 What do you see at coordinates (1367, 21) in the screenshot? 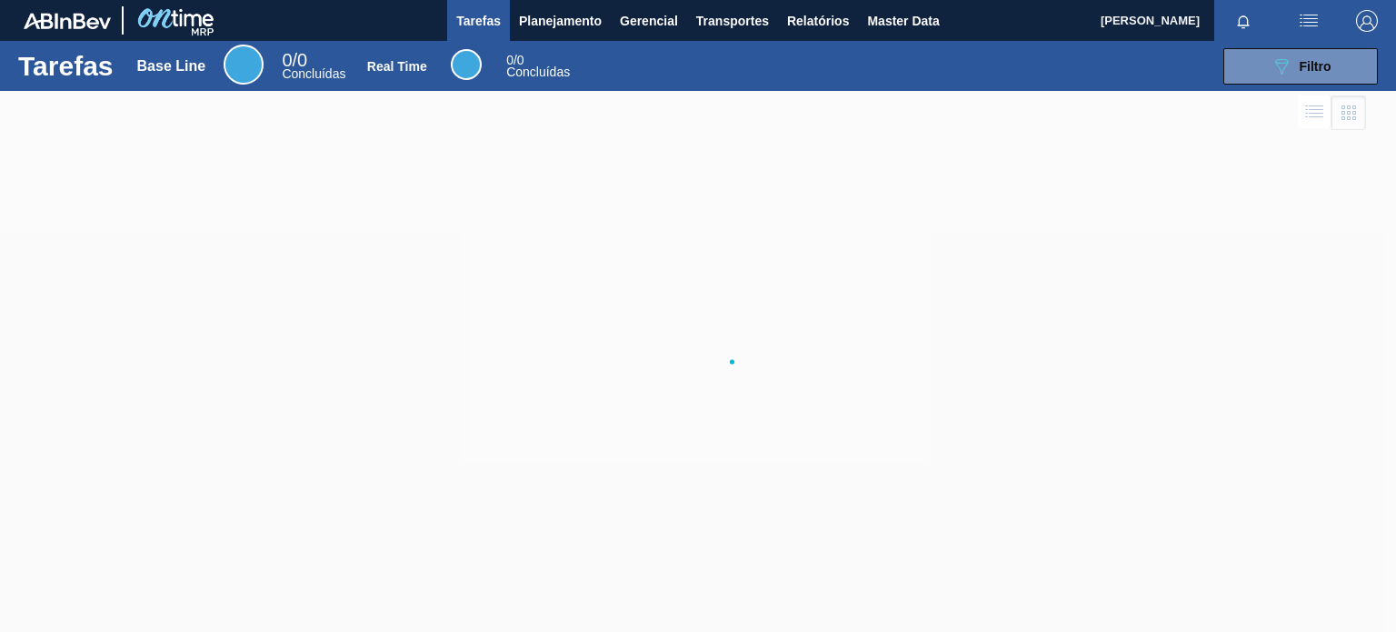
I see `img: Logout` at bounding box center [1367, 21].